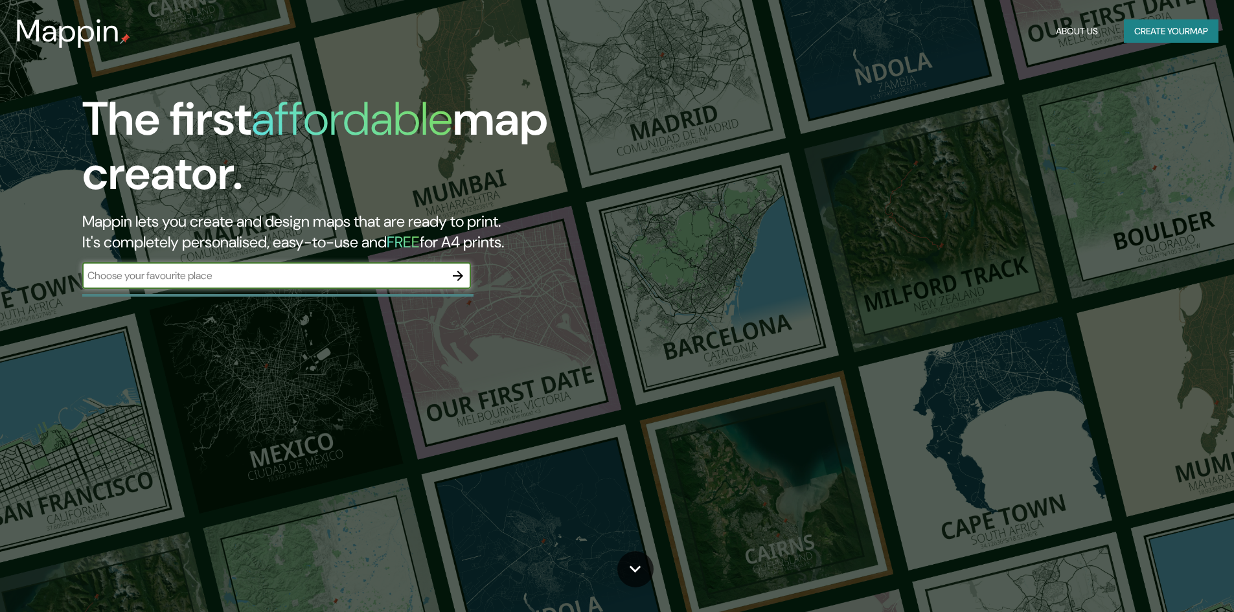 The height and width of the screenshot is (612, 1234). Describe the element at coordinates (1076, 31) in the screenshot. I see `button: About Us` at that location.